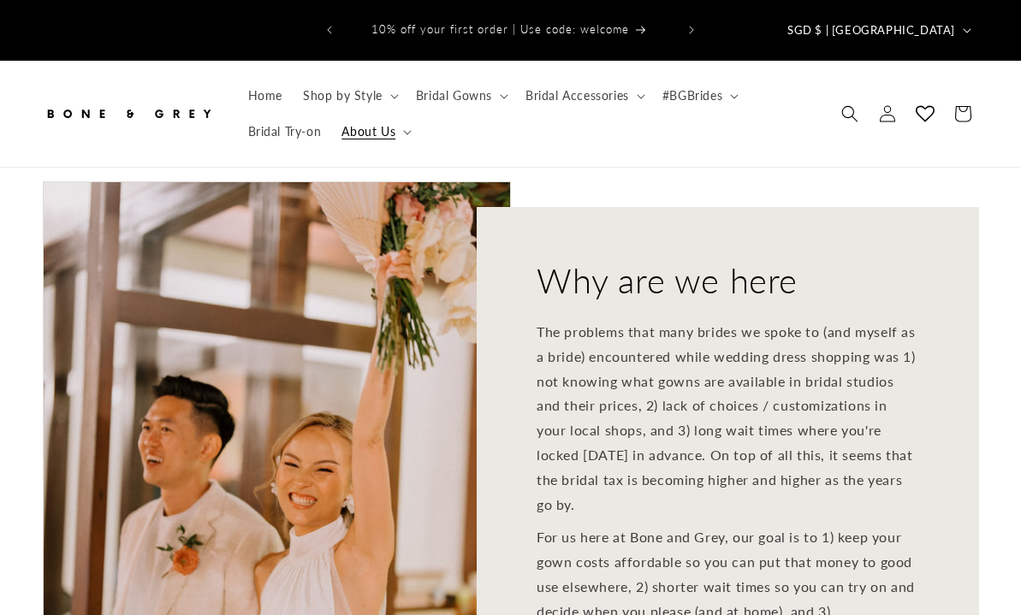  What do you see at coordinates (460, 96) in the screenshot?
I see `summary: Bridal Gowns` at bounding box center [460, 96].